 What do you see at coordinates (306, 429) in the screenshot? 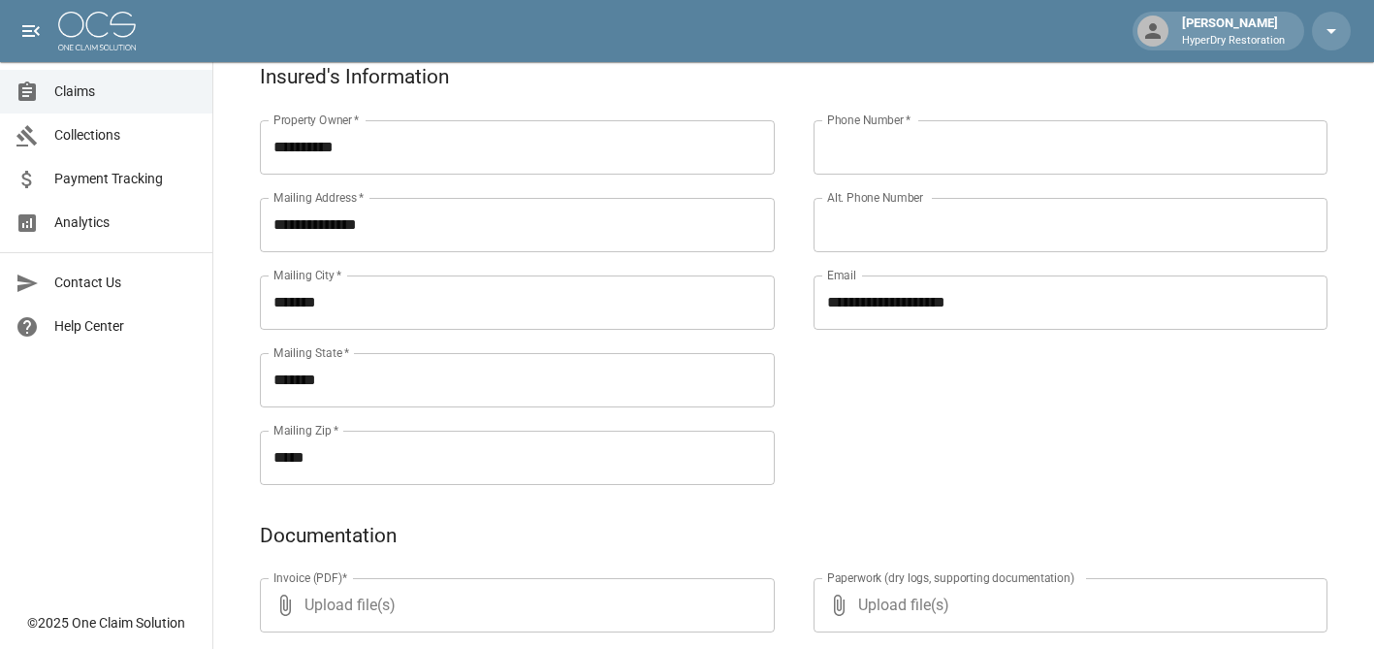
I see `label: Mailing Zip` at bounding box center [306, 429].